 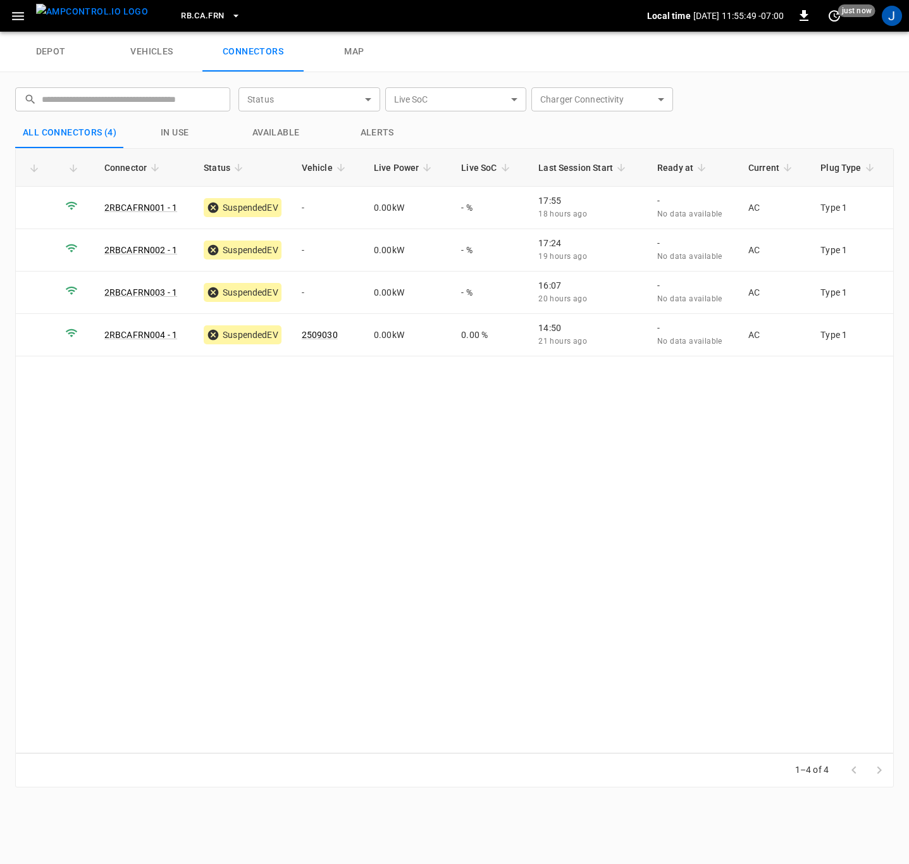 I want to click on span: 20 hours ago, so click(x=563, y=299).